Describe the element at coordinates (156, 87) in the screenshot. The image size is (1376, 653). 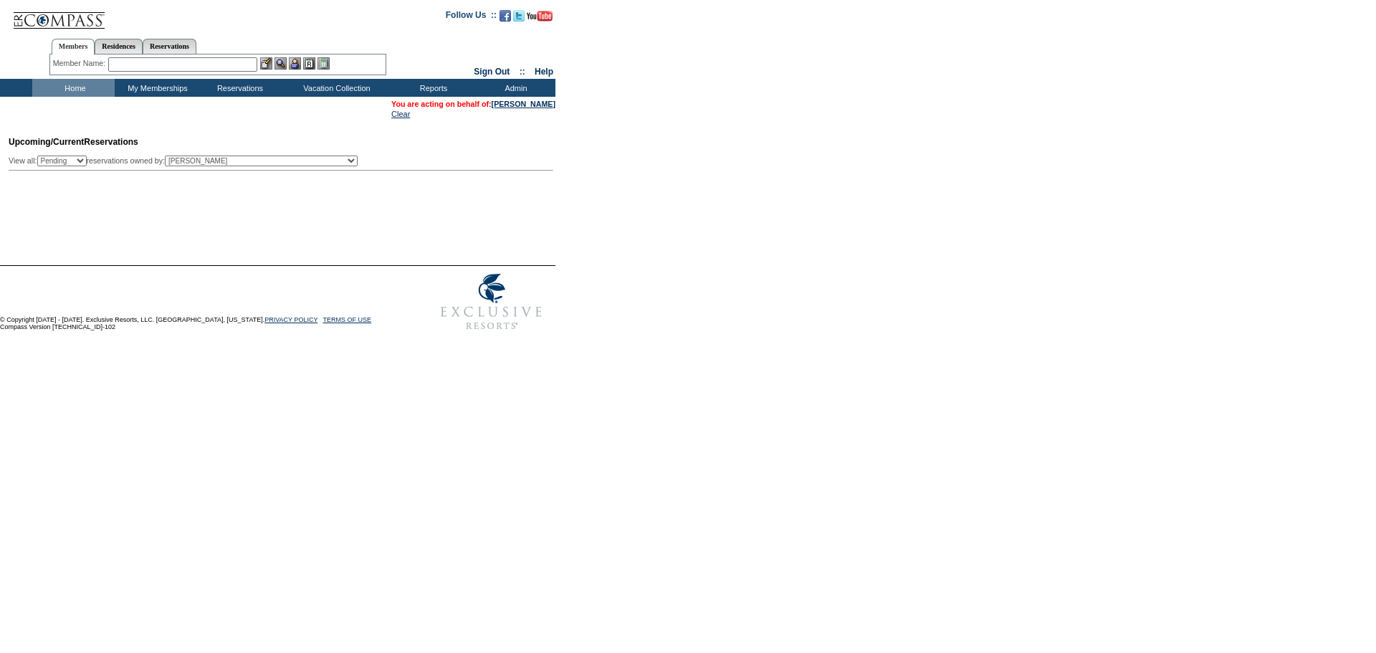
I see `td: My Memberships` at that location.